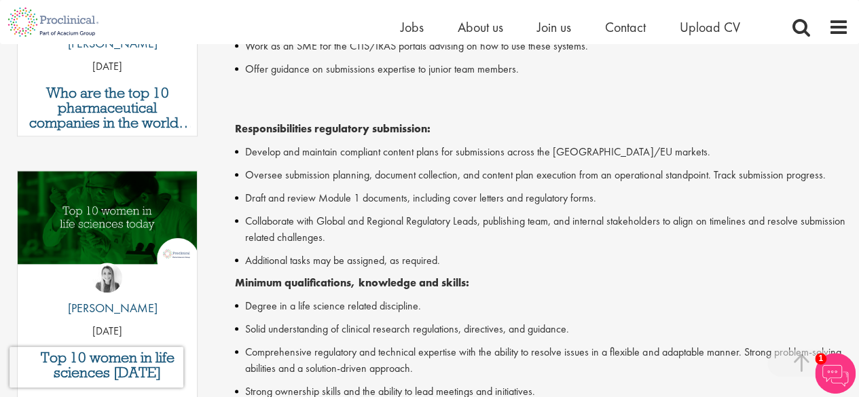 The image size is (859, 397). I want to click on strong: Minimum qualifications, knowledge and skills:, so click(352, 282).